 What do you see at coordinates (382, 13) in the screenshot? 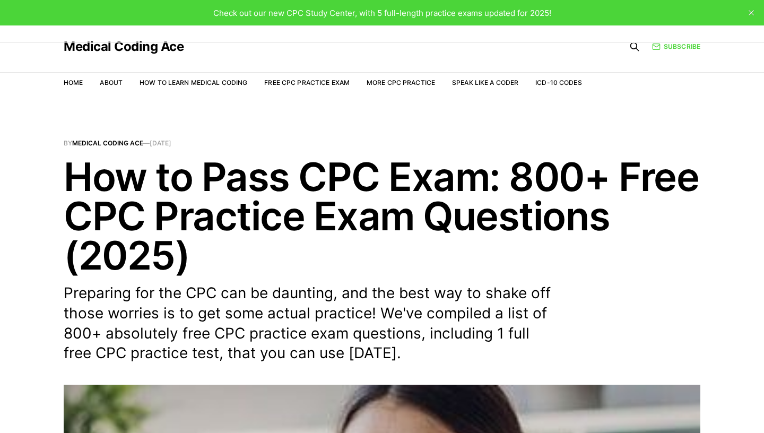
I see `span: Check out our new CPC Study Center, with 5 full-length practice exams updated for 2025!` at bounding box center [382, 13].